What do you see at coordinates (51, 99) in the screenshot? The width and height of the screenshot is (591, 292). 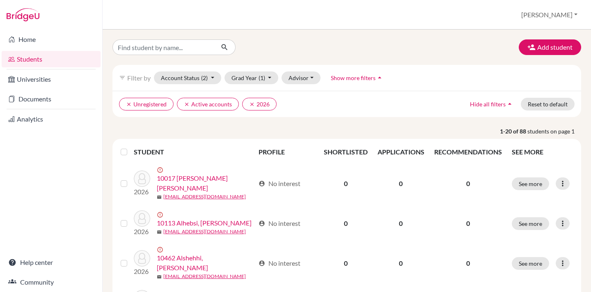 I see `a: Documents` at bounding box center [51, 99].